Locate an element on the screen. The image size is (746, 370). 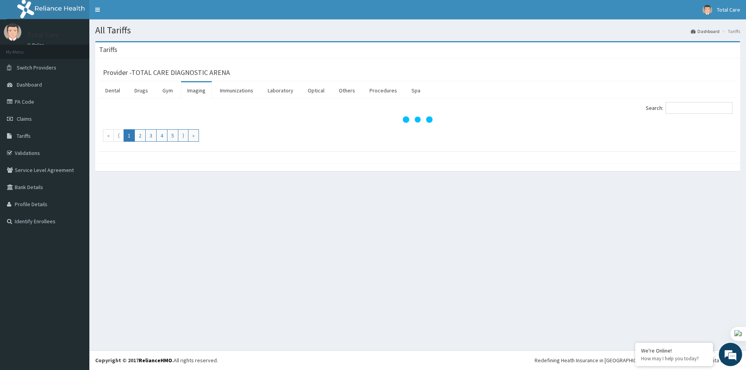
h3: Provider - TOTAL CARE DIAGNOSTIC ARENA is located at coordinates (166, 73).